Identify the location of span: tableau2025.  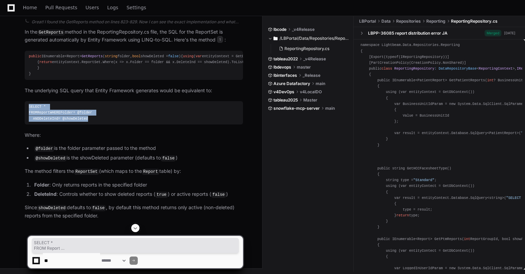
(285, 100).